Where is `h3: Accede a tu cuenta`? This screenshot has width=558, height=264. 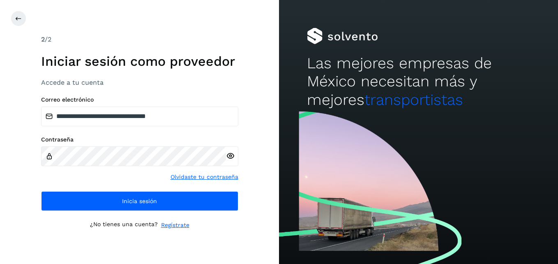
h3: Accede a tu cuenta is located at coordinates (140, 82).